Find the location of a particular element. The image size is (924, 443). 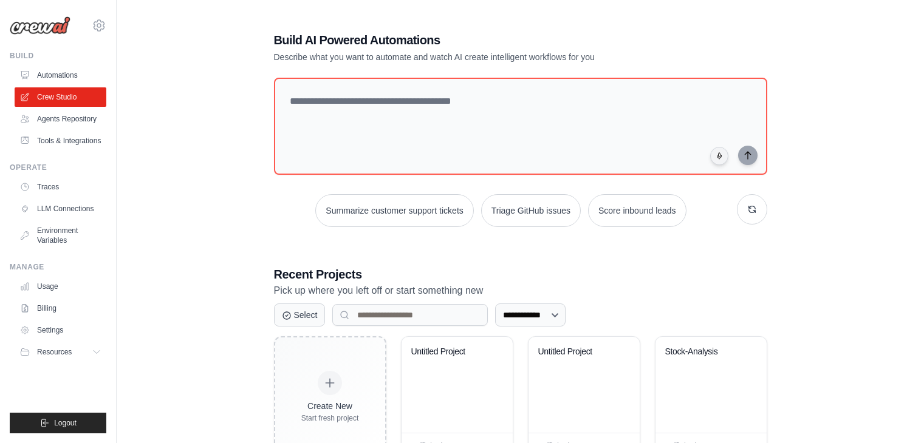

div: Start fresh project is located at coordinates (330, 418).